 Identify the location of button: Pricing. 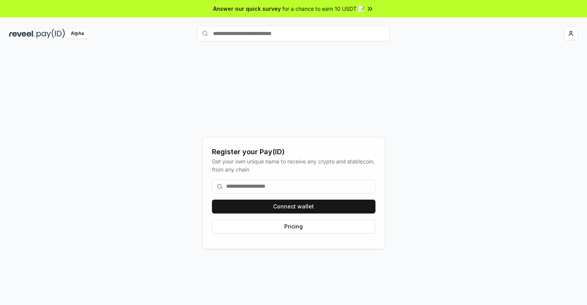
(294, 227).